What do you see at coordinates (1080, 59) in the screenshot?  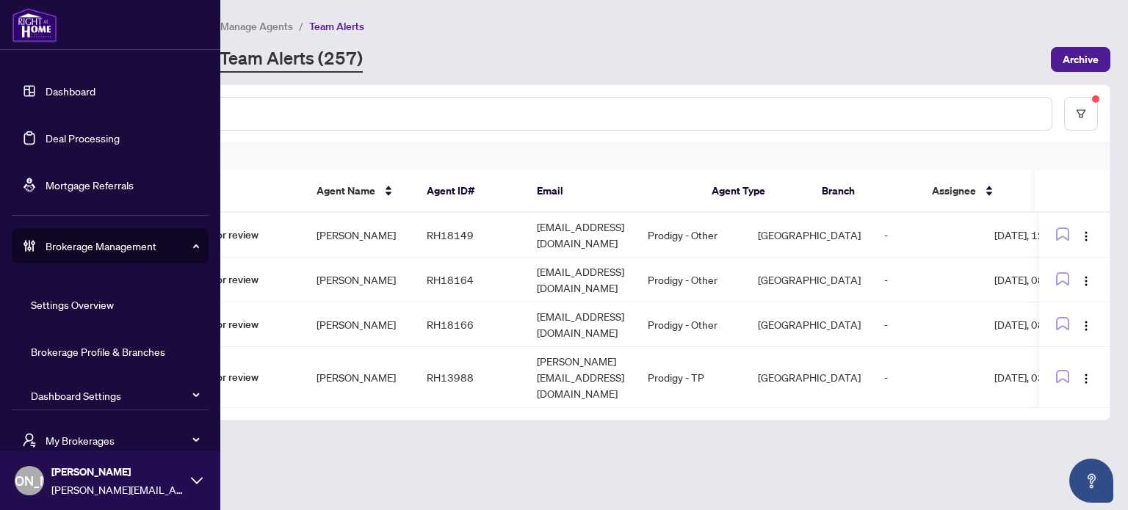 I see `span: Archive` at bounding box center [1080, 59].